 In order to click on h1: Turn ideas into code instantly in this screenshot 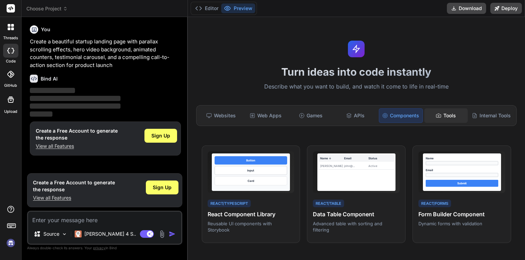, I will do `click(357, 72)`.